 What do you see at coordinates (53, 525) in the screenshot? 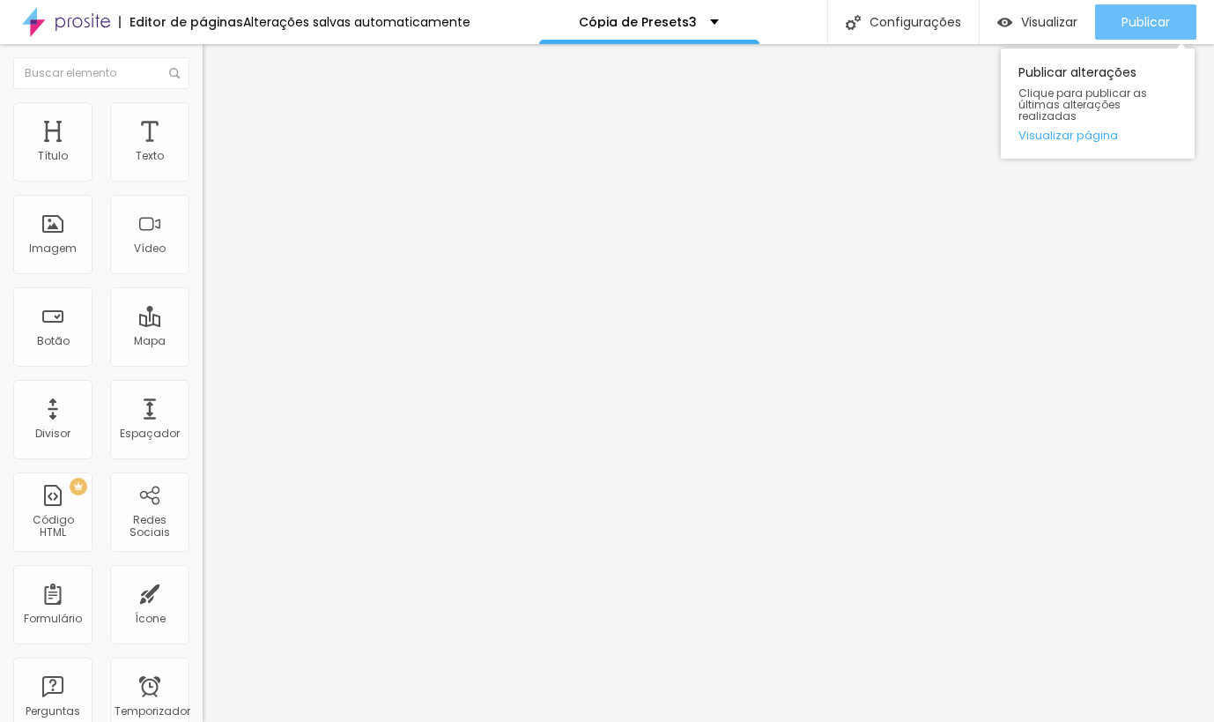
I see `font: Código HTML` at bounding box center [53, 525].